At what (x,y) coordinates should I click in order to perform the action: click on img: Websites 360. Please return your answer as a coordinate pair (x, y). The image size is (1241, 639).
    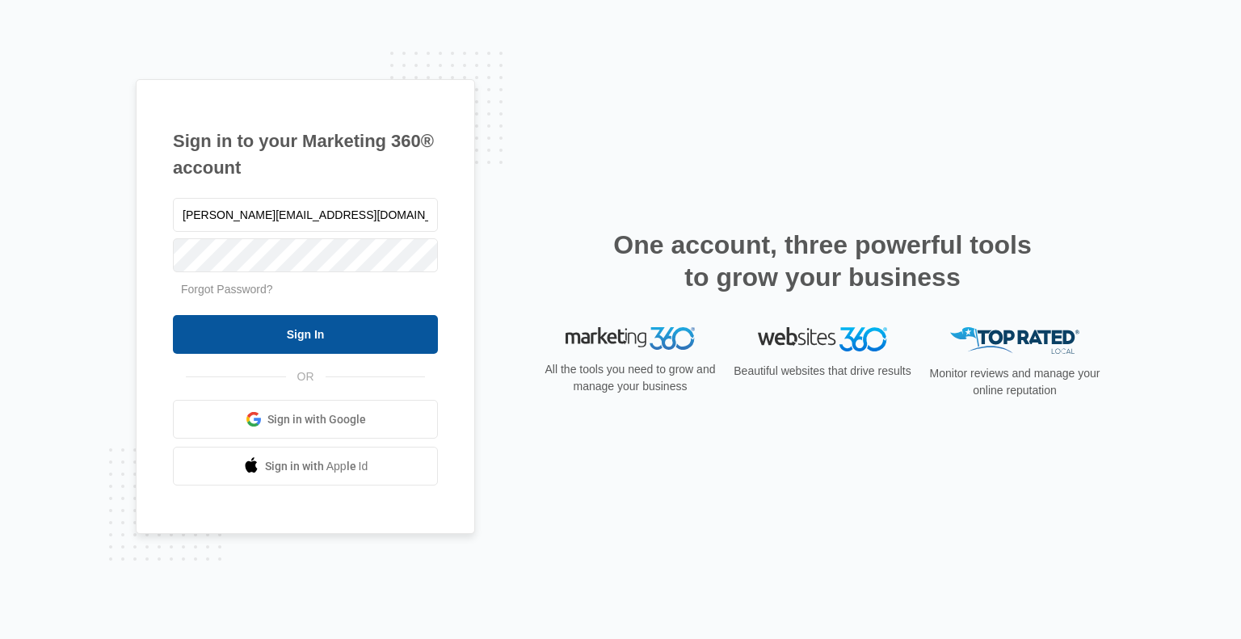
    Looking at the image, I should click on (822, 339).